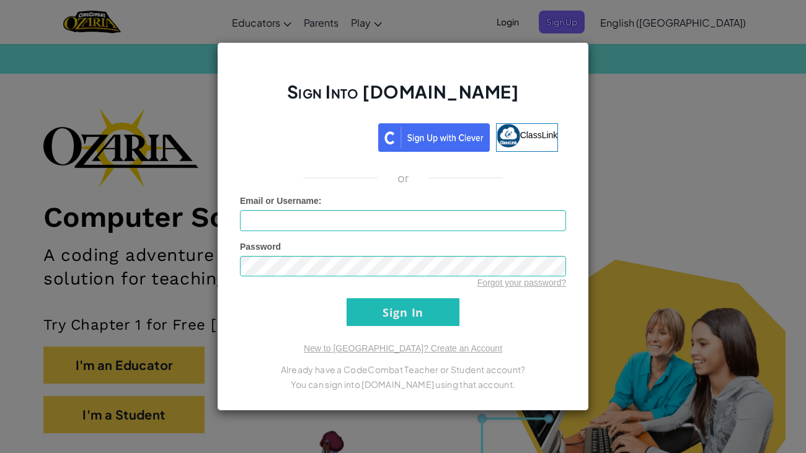  Describe the element at coordinates (522, 283) in the screenshot. I see `a: Forgot your password?` at that location.